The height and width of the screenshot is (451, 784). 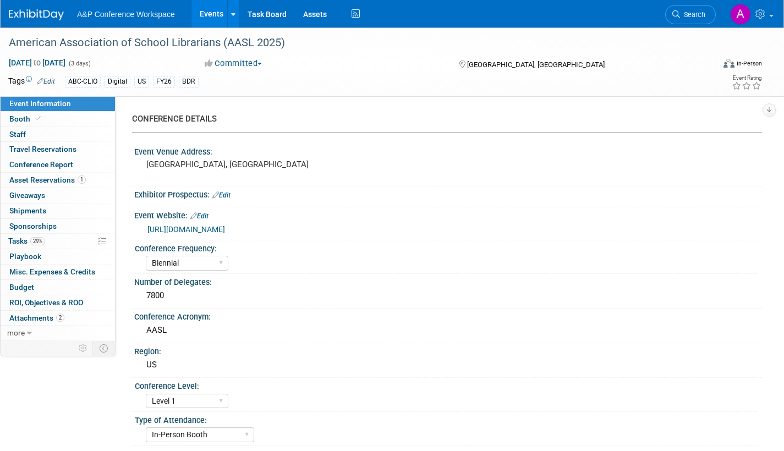 I want to click on button: Committed, so click(x=233, y=63).